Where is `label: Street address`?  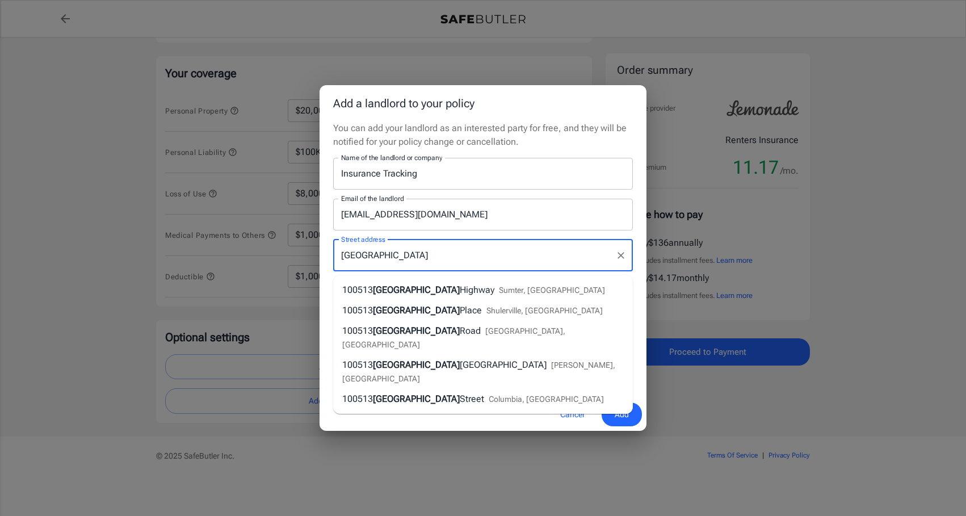 label: Street address is located at coordinates (363, 239).